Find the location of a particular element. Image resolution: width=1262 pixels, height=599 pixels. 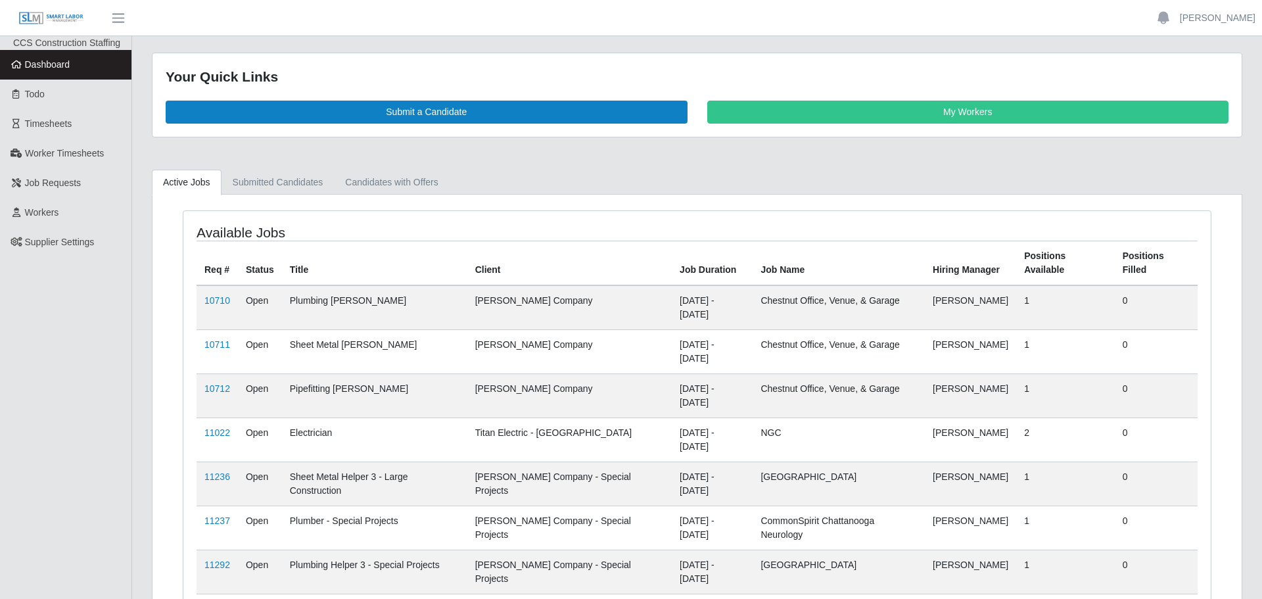

span: Dashboard is located at coordinates (47, 64).